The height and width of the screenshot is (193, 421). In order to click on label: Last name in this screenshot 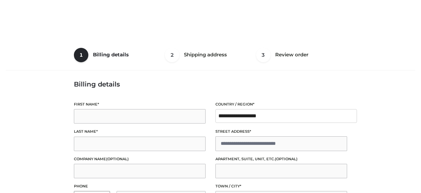, I will do `click(140, 132)`.